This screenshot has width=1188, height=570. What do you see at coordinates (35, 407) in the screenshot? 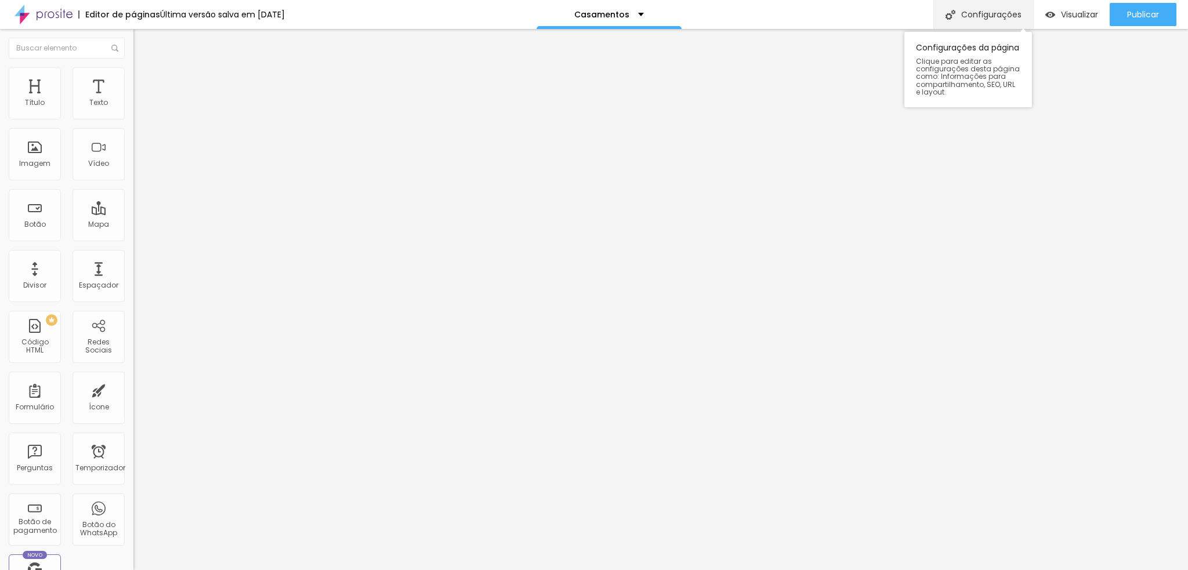
I see `font: Formulário` at bounding box center [35, 407].